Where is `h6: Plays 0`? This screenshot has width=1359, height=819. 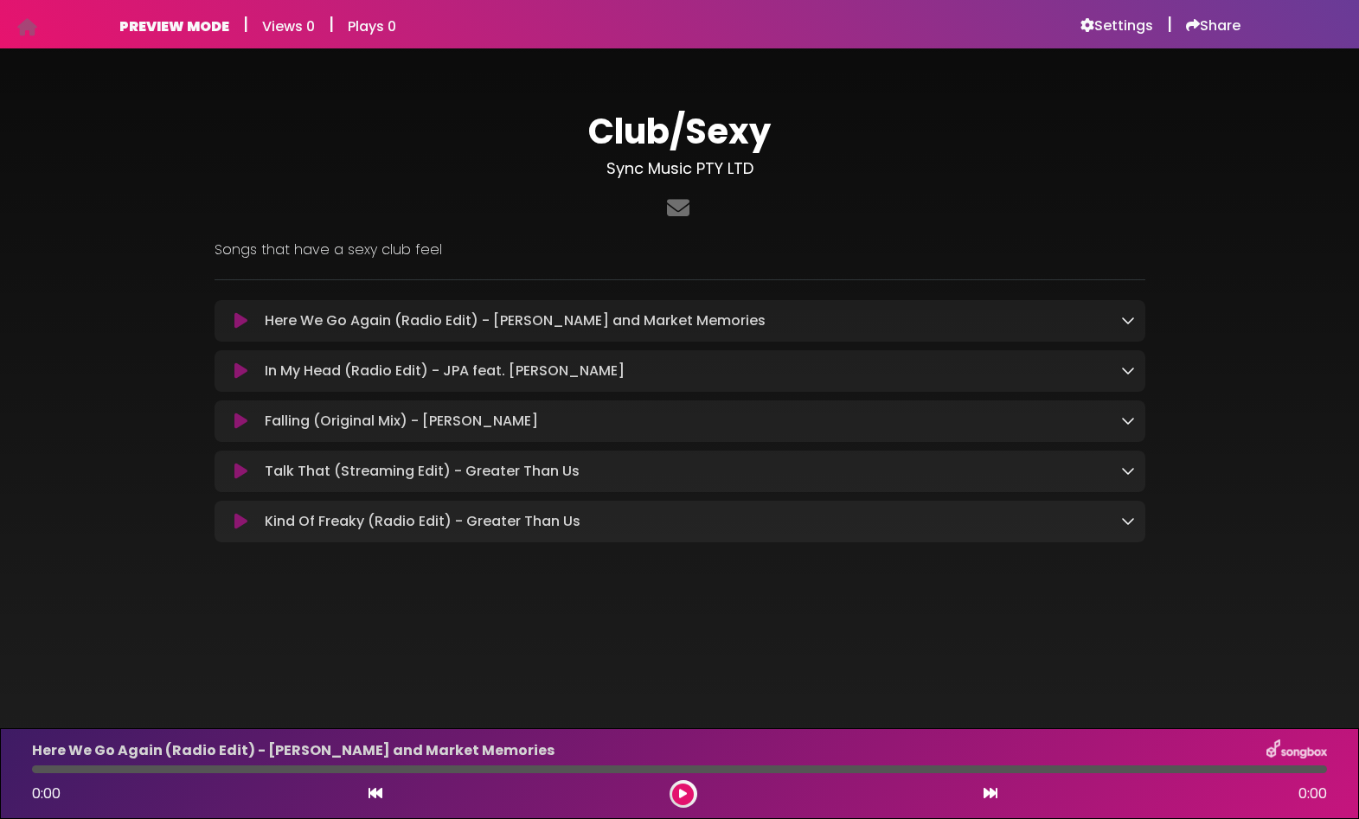 h6: Plays 0 is located at coordinates (372, 26).